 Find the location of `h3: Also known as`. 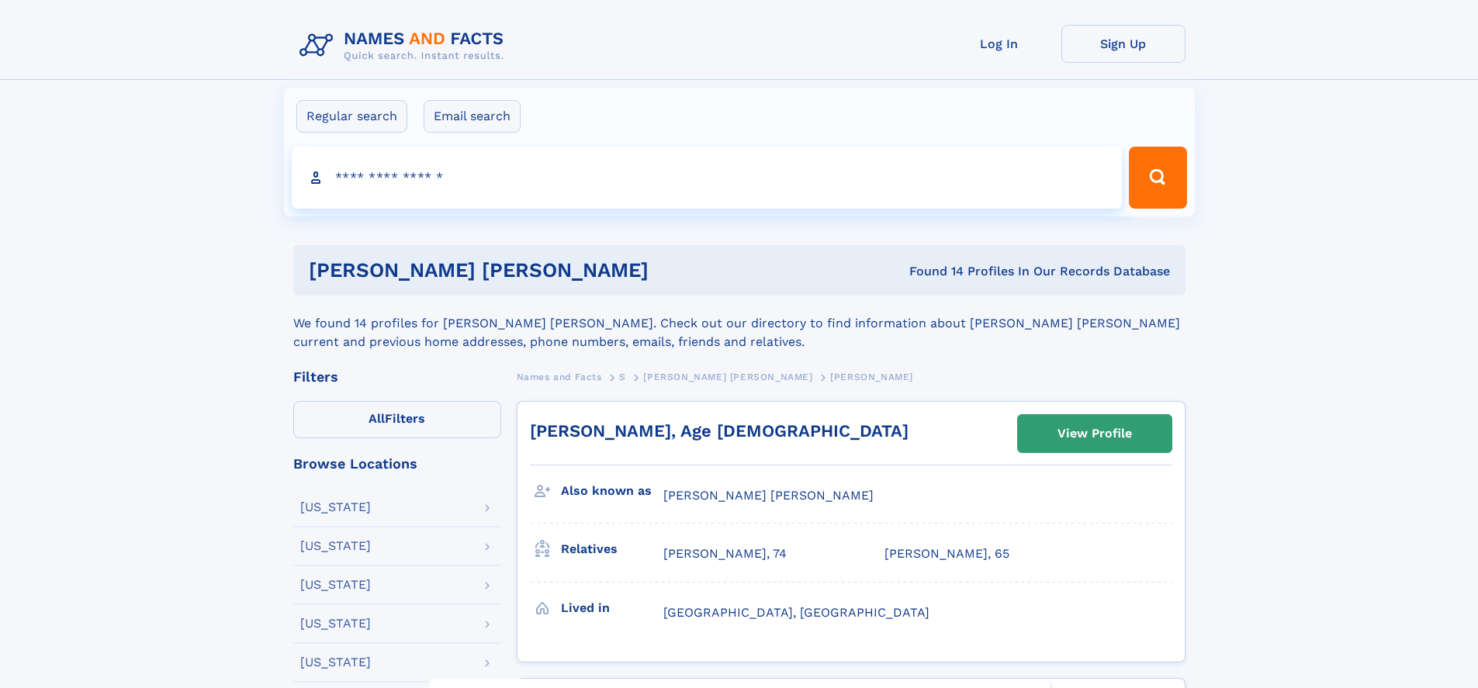

h3: Also known as is located at coordinates (612, 491).